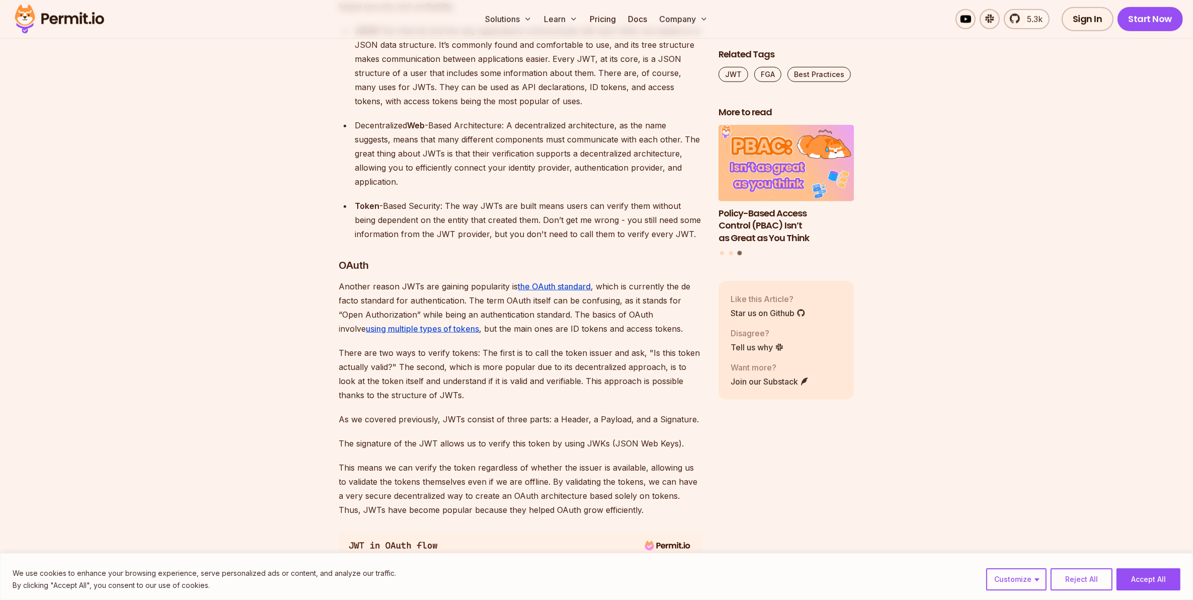 This screenshot has width=1193, height=600. Describe the element at coordinates (521, 443) in the screenshot. I see `p: The signature of the JWT allows us to verify this token by using JWKs (JSON Web Keys).` at that location.